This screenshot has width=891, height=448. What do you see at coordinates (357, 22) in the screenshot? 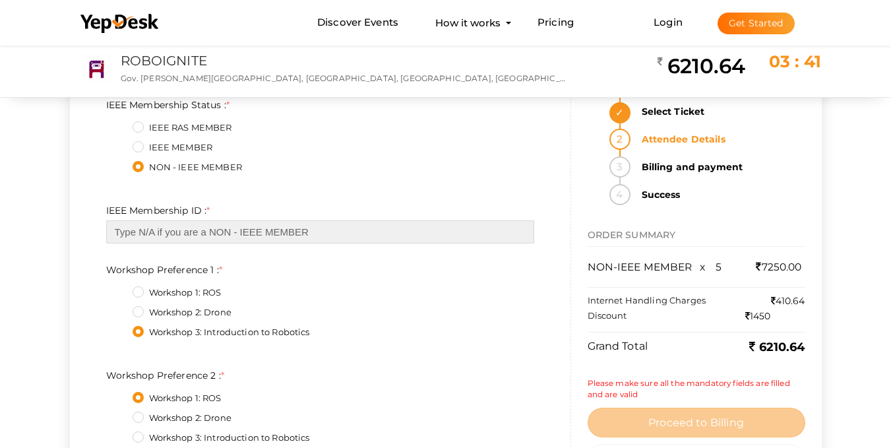
I see `a: Discover Events` at bounding box center [357, 22].